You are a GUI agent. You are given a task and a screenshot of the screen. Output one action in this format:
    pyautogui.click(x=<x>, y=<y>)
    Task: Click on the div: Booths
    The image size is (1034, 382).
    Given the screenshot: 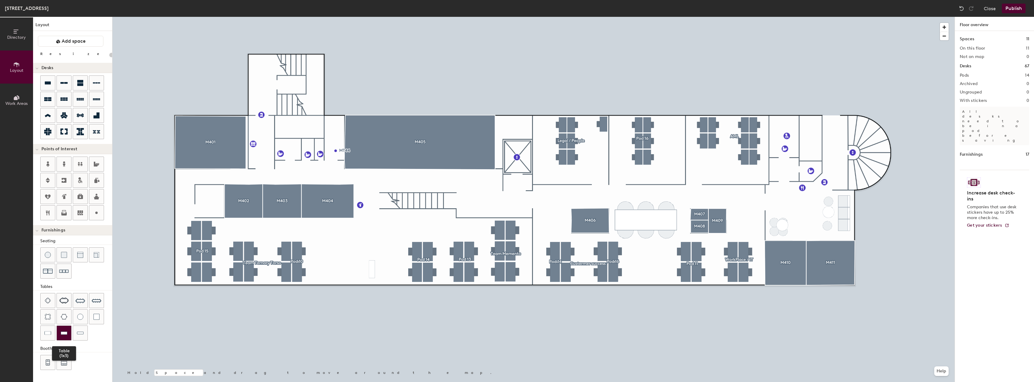 What is the action you would take?
    pyautogui.click(x=76, y=349)
    